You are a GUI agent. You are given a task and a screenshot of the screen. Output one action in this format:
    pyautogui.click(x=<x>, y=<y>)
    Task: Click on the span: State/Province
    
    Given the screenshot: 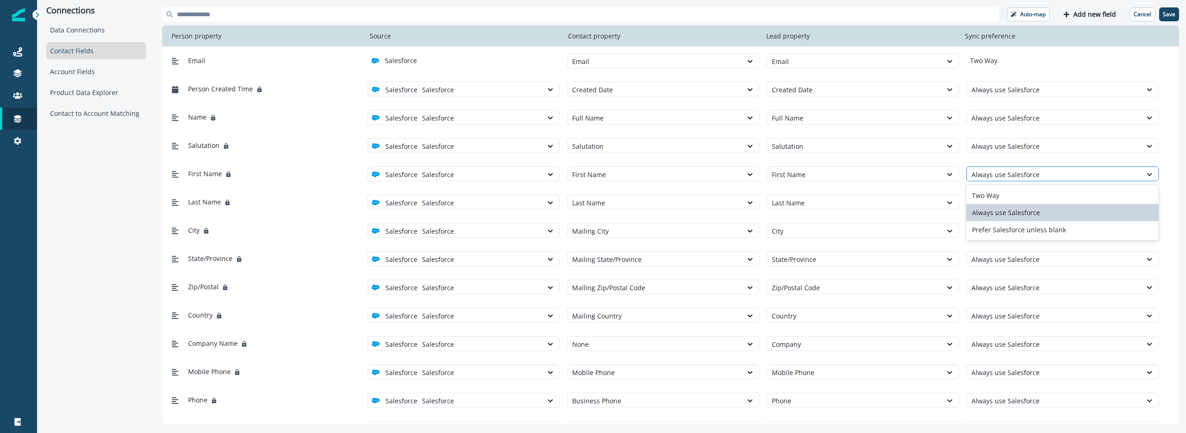 What is the action you would take?
    pyautogui.click(x=210, y=258)
    